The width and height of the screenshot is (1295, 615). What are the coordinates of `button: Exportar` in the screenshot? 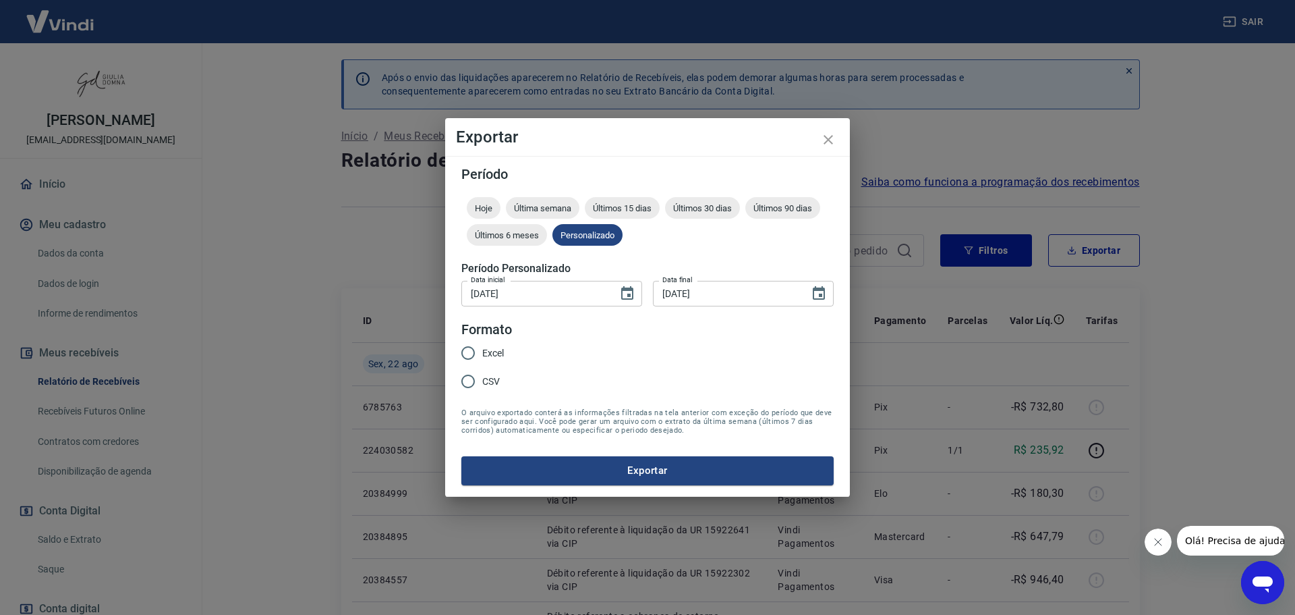 It's located at (648, 470).